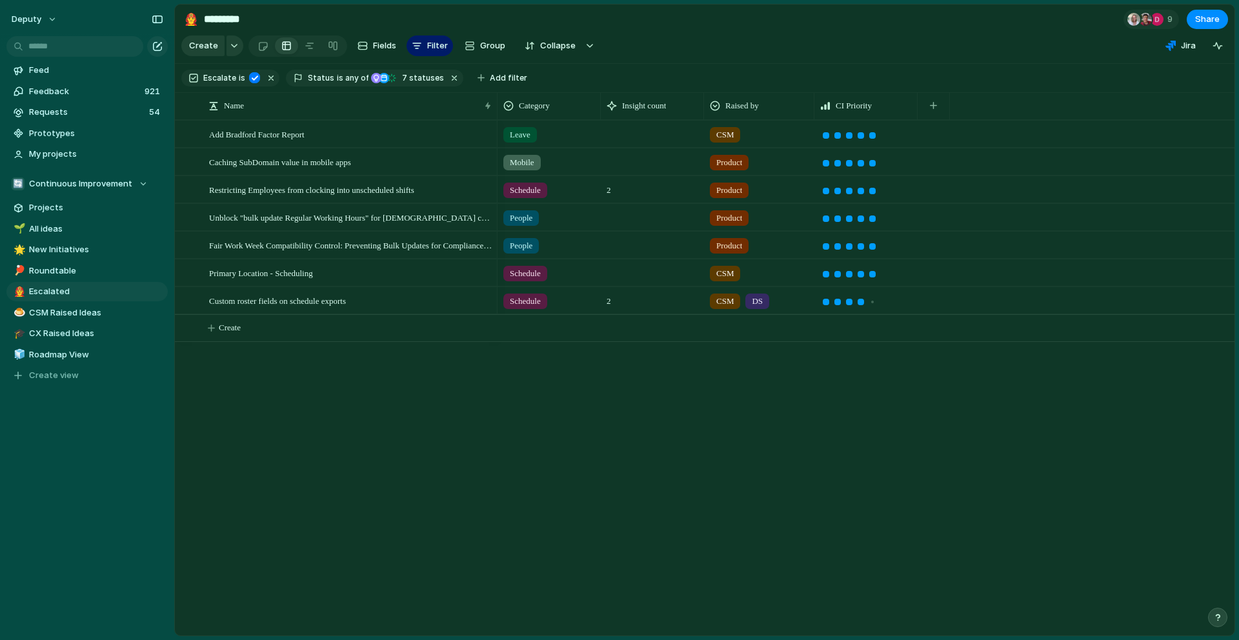 This screenshot has height=640, width=1239. What do you see at coordinates (508, 78) in the screenshot?
I see `span: Add filter` at bounding box center [508, 78].